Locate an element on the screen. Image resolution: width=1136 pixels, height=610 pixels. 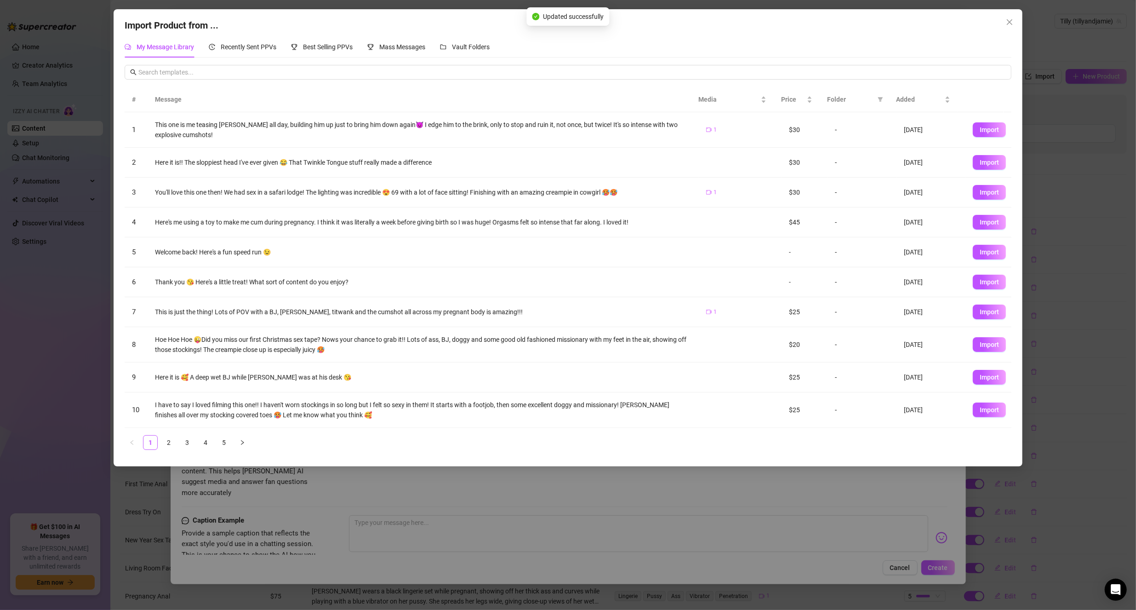
button: Close is located at coordinates (1010, 22).